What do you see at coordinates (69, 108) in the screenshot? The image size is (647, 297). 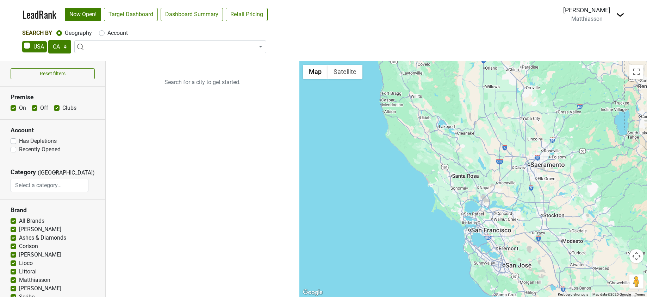 I see `label: Clubs` at bounding box center [69, 108].